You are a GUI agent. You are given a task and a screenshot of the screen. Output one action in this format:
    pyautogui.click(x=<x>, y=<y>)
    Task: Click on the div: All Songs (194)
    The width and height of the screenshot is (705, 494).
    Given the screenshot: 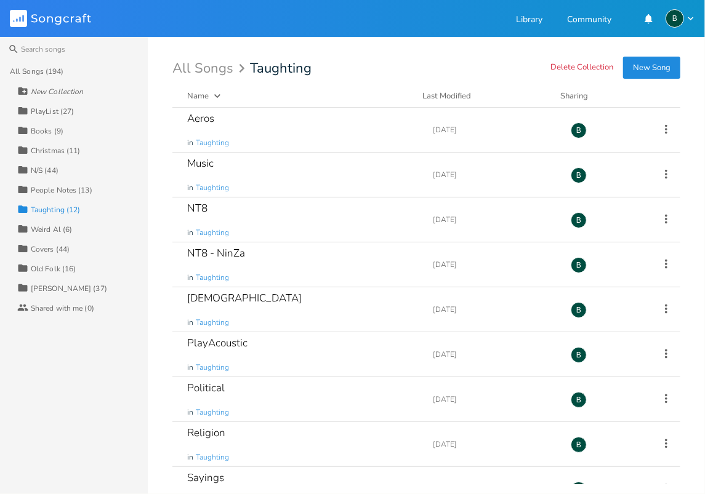 What is the action you would take?
    pyautogui.click(x=37, y=71)
    